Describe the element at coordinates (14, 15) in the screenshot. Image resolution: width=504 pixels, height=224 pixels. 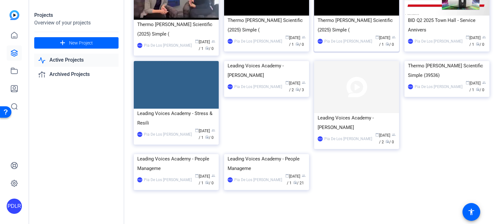
I see `img: blue-gradient.svg` at that location.